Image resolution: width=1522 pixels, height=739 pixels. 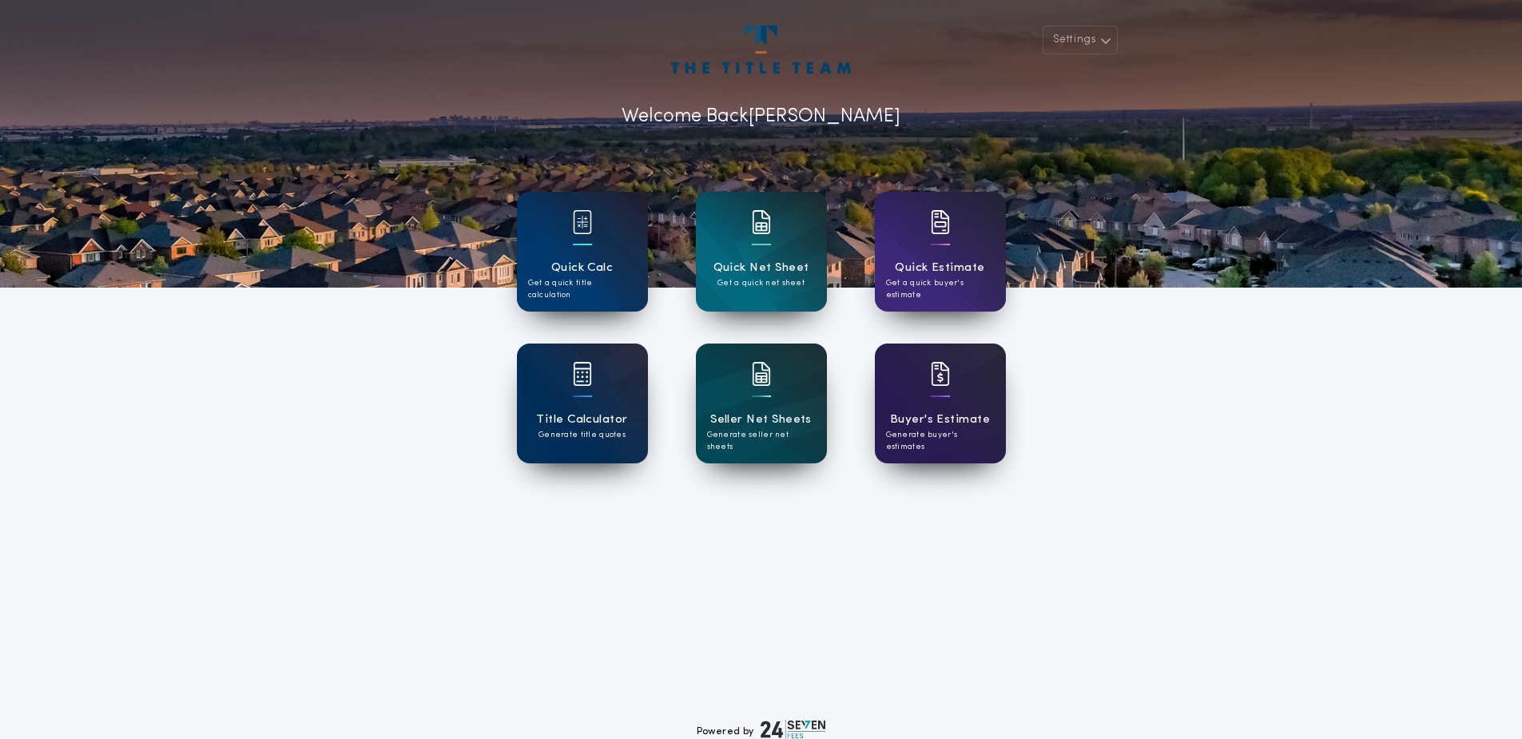 What do you see at coordinates (583, 252) in the screenshot?
I see `a: card iconQuick CalcGet a quick title calculation` at bounding box center [583, 252].